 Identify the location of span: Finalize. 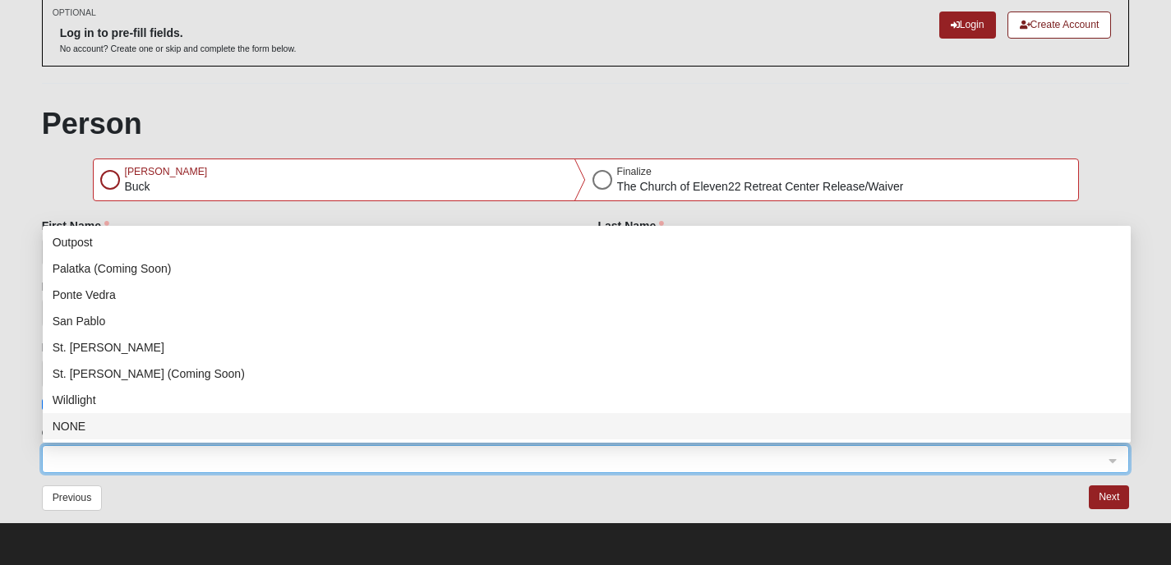
(635, 172).